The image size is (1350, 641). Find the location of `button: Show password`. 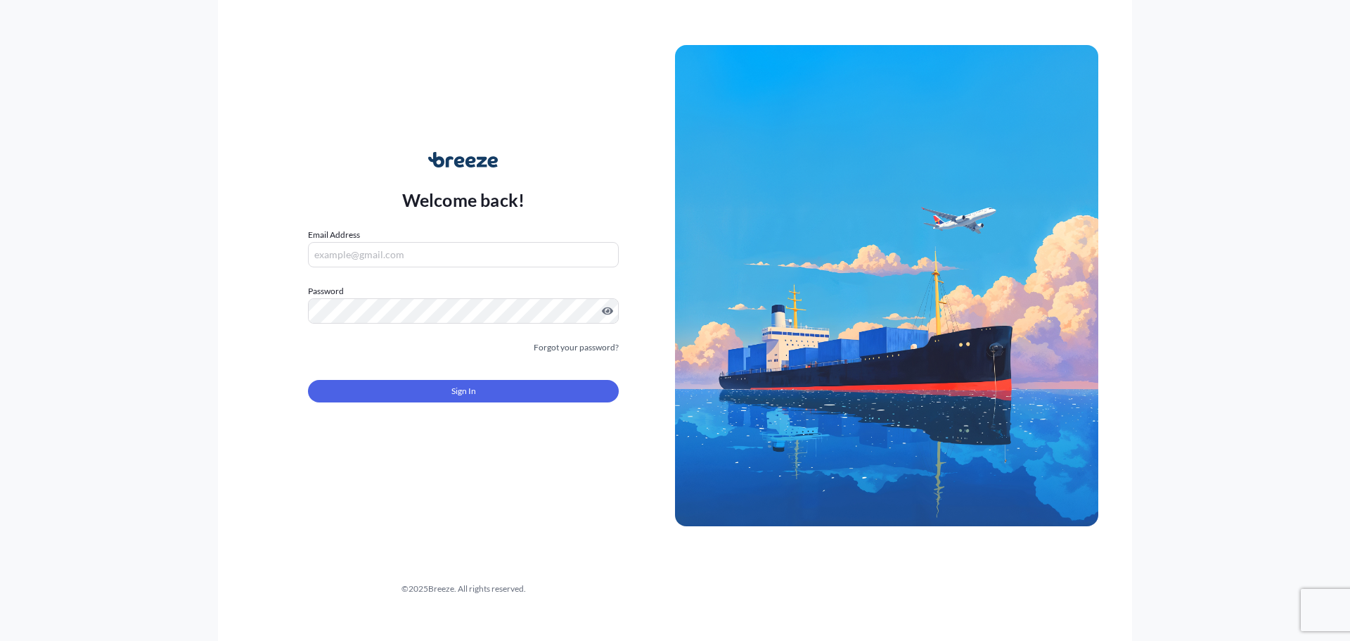

button: Show password is located at coordinates (608, 311).